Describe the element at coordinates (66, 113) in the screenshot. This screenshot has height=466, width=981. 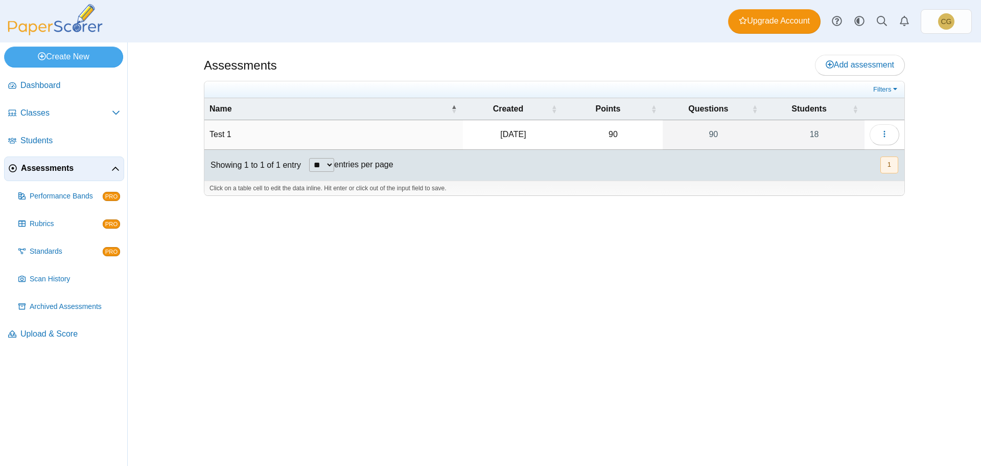
I see `span: Classes` at that location.